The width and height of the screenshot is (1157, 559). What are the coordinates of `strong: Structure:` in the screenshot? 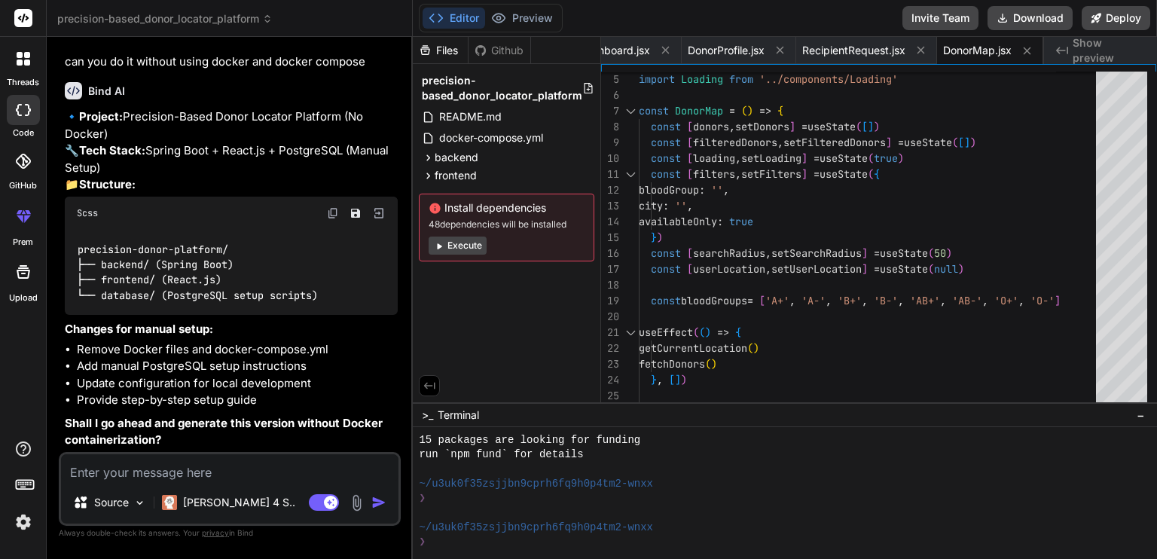 It's located at (107, 184).